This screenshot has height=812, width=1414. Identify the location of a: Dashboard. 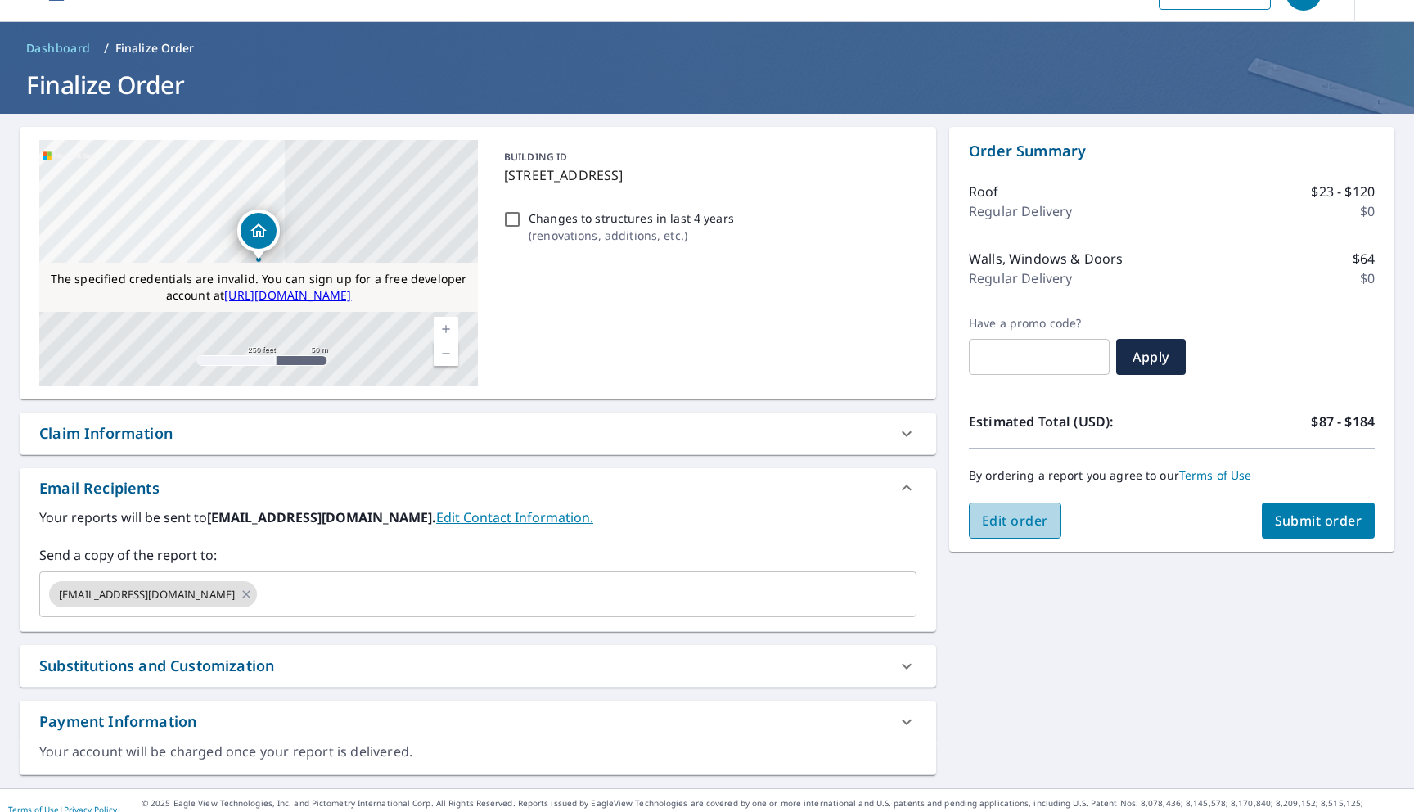
(58, 48).